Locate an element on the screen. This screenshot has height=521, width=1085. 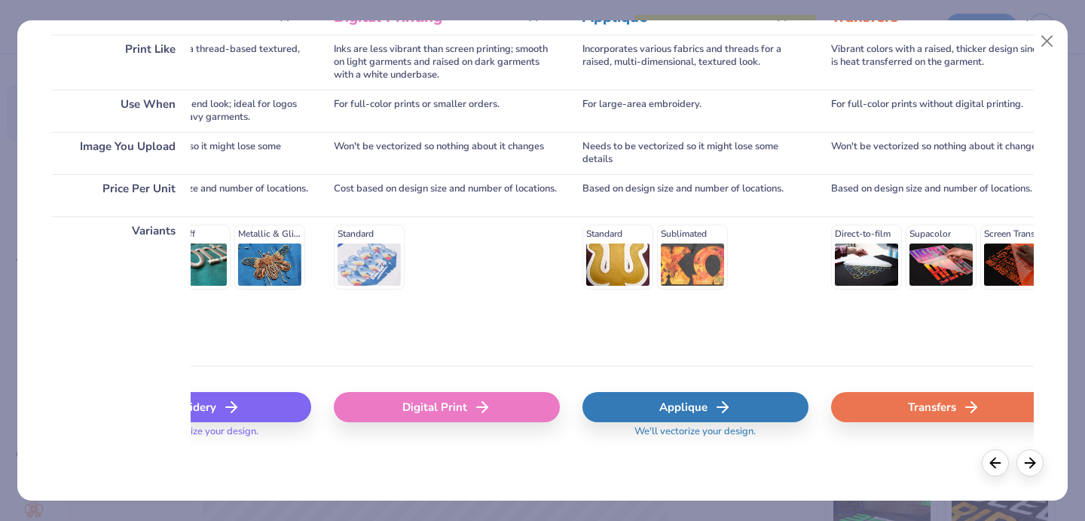
div: Use When is located at coordinates (121, 111).